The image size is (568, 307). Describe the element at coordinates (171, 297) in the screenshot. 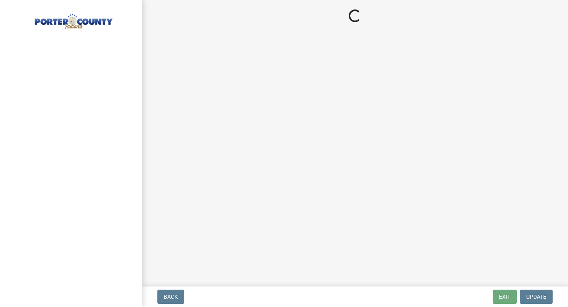

I see `button: Back` at that location.